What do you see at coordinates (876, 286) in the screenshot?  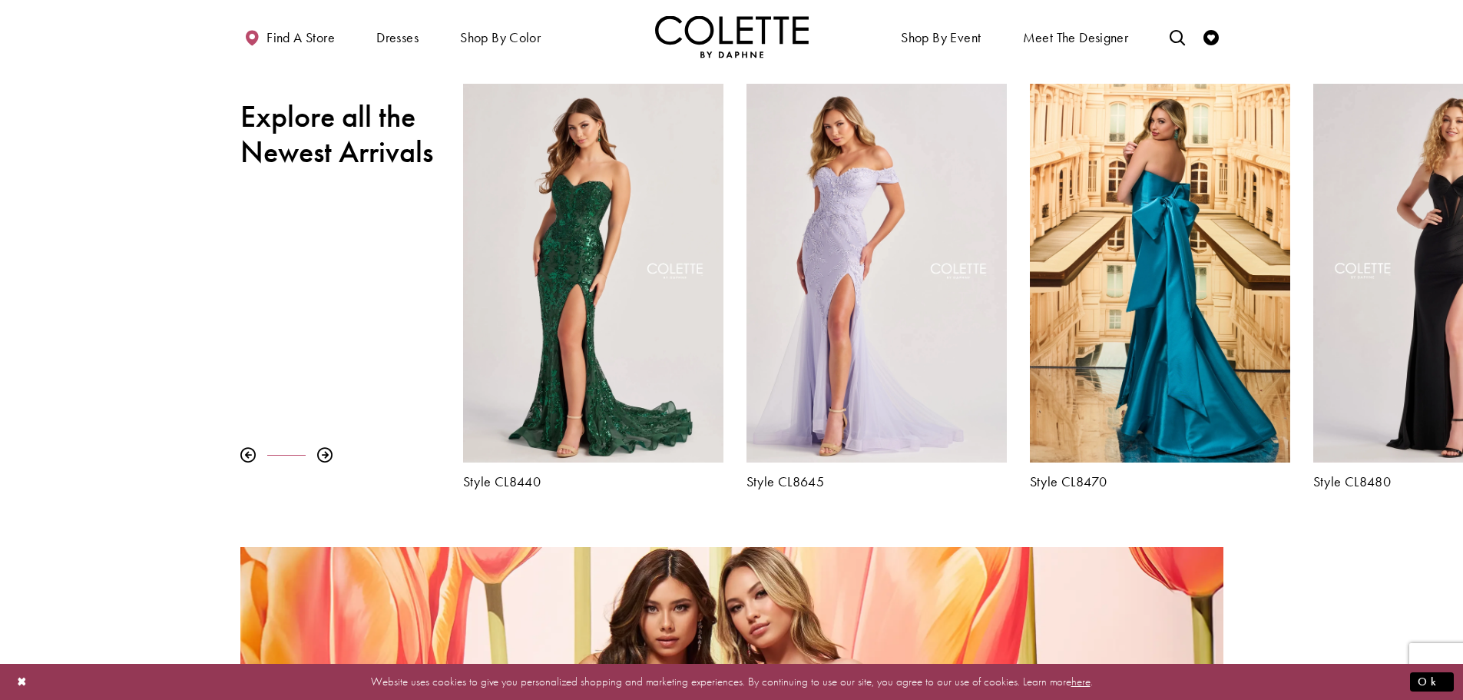 I see `div: Colette by Daphne Style No. CL8645` at bounding box center [876, 286].